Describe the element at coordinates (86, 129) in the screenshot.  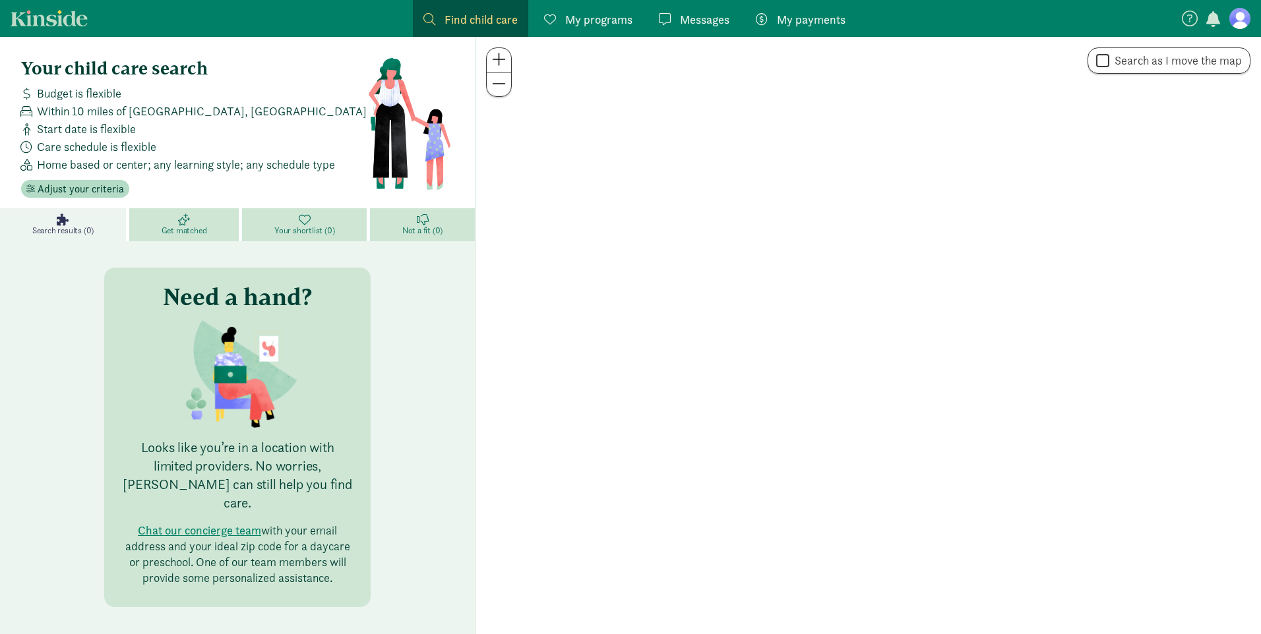
I see `span: Start date is flexible` at that location.